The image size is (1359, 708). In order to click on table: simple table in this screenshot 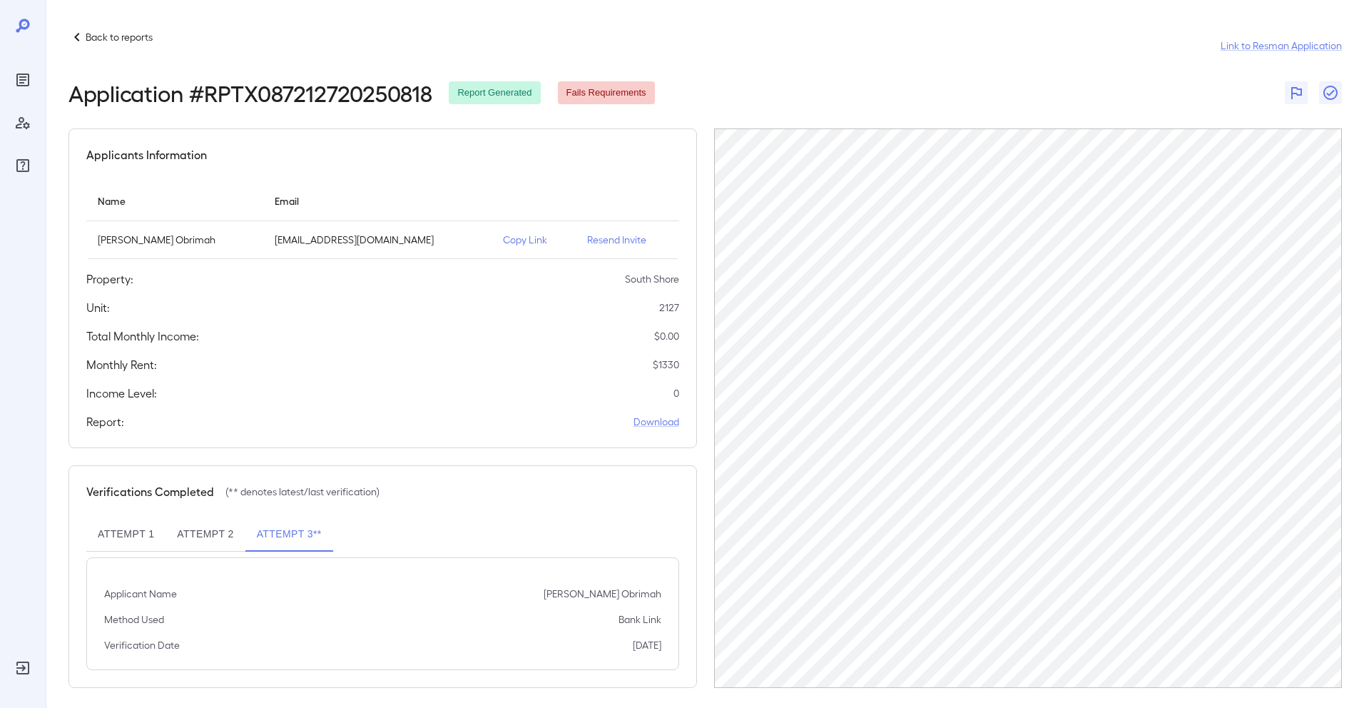, I will do `click(382, 220)`.